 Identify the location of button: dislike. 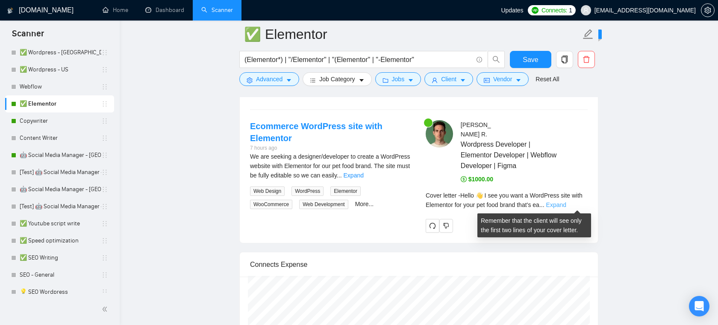
(446, 226).